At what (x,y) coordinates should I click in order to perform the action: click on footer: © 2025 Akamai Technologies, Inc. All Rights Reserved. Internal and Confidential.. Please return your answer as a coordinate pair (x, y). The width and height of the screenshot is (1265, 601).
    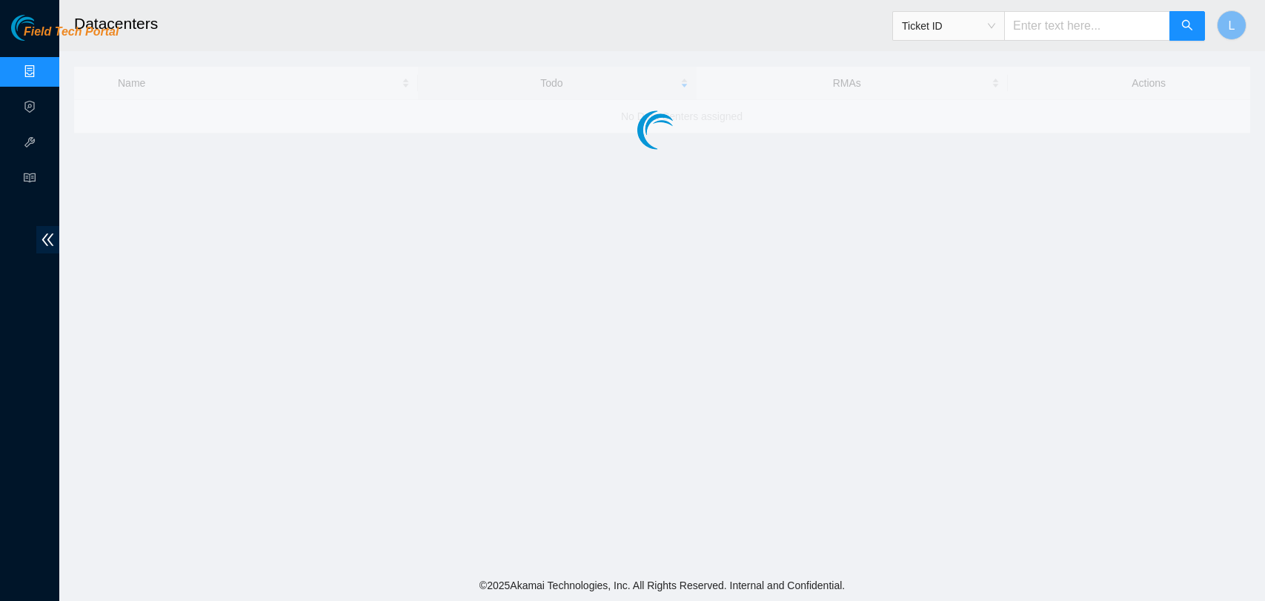
    Looking at the image, I should click on (662, 586).